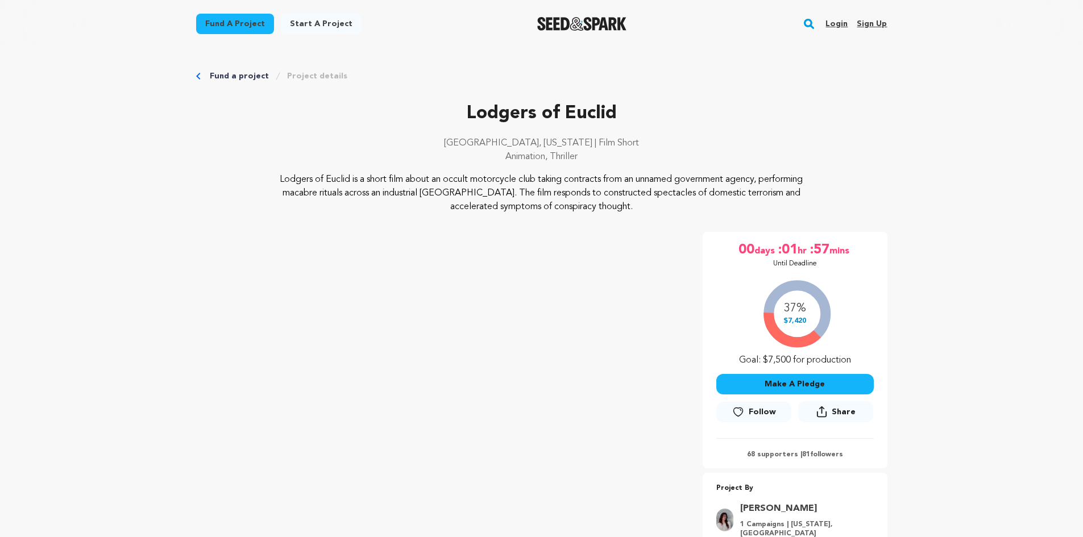 This screenshot has width=1083, height=537. What do you see at coordinates (795, 384) in the screenshot?
I see `button: Make A Pledge` at bounding box center [795, 384].